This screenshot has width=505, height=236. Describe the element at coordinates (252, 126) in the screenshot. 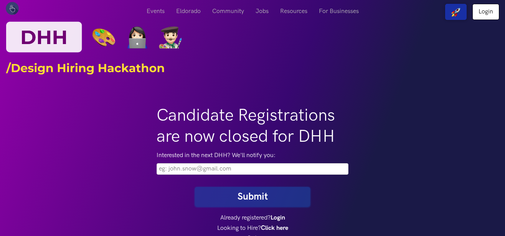

I see `h1: Candidate Registrations are now closed for DHH` at that location.